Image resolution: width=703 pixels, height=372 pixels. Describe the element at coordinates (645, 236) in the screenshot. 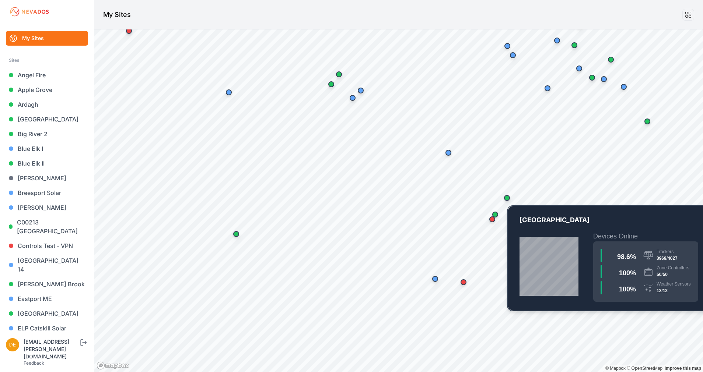

I see `h2: Devices Online` at that location.